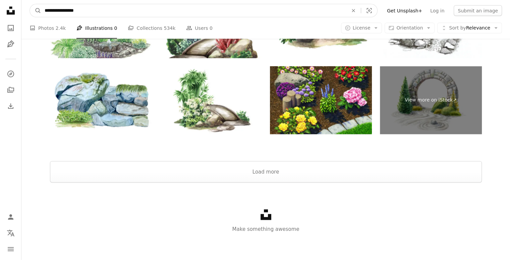 This screenshot has height=260, width=510. Describe the element at coordinates (61, 28) in the screenshot. I see `span: 2.4k` at that location.